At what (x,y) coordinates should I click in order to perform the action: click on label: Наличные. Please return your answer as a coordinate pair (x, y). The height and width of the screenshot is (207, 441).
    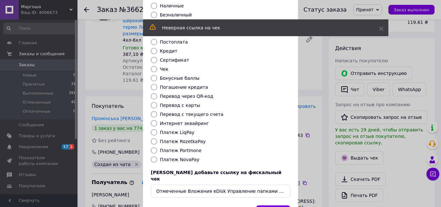
    Looking at the image, I should click on (172, 6).